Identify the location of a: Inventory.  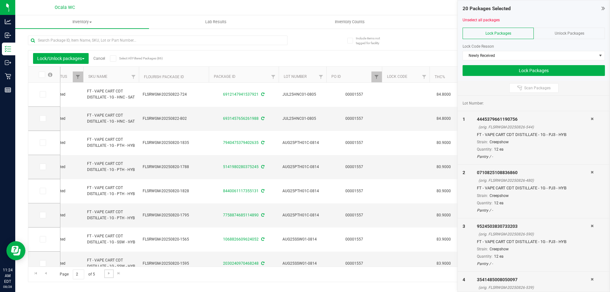
(82, 22).